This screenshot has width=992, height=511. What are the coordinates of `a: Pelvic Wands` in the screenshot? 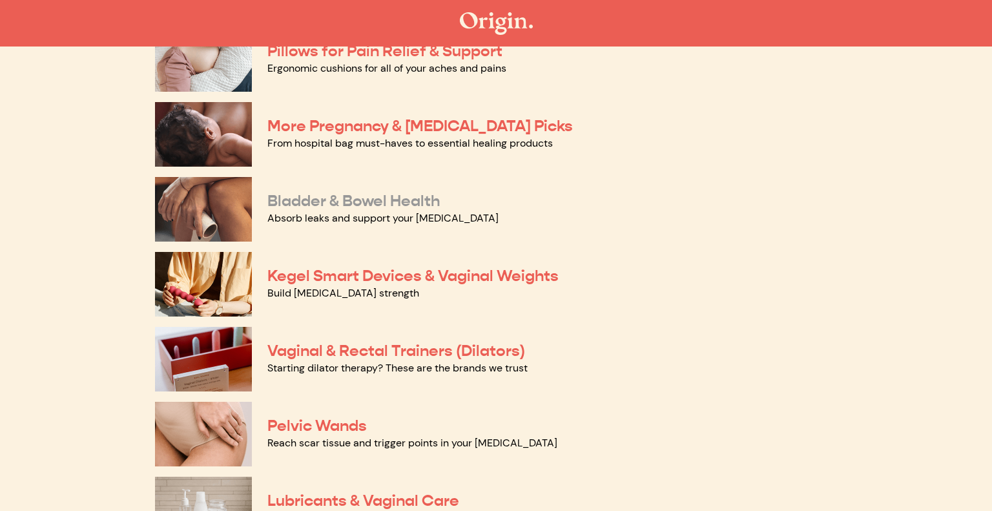 It's located at (317, 426).